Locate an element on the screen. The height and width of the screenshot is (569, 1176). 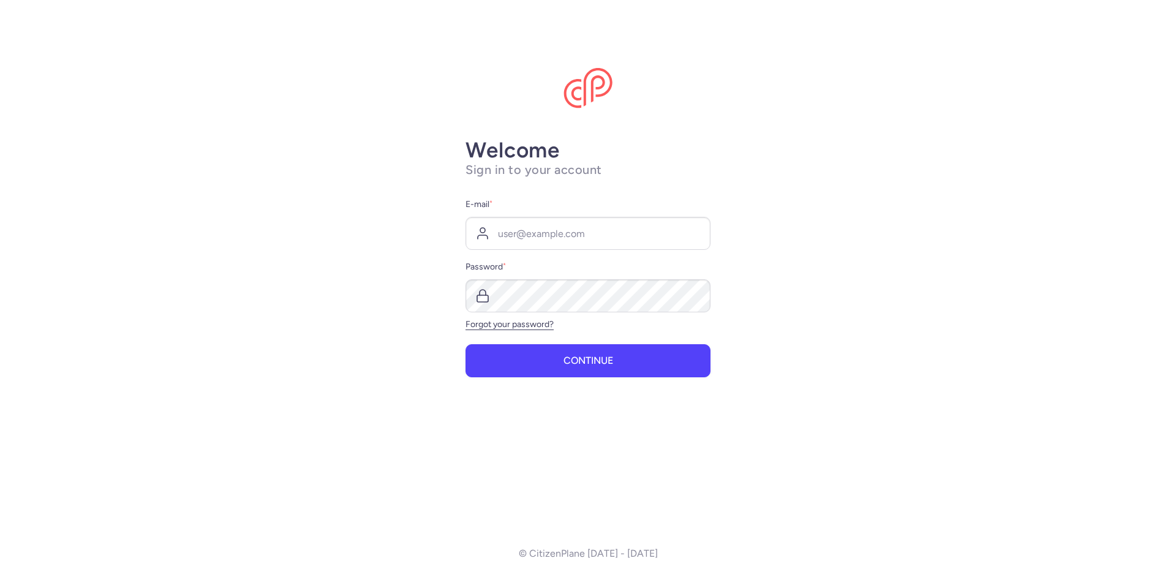
span: Continue is located at coordinates (588, 361).